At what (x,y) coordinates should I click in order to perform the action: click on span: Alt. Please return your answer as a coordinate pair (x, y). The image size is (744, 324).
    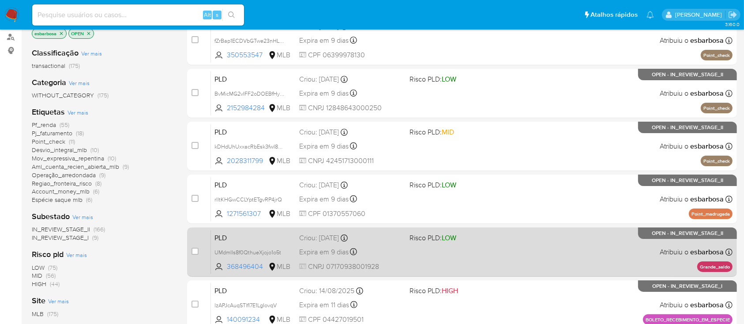
    Looking at the image, I should click on (207, 15).